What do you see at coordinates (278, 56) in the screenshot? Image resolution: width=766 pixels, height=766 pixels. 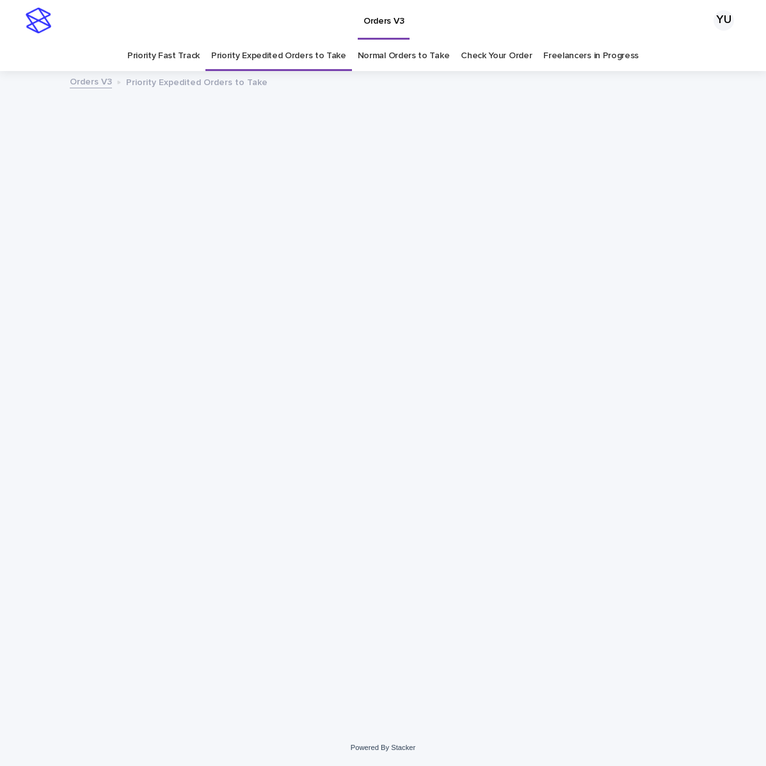 I see `a: Priority Expedited Orders to Take` at bounding box center [278, 56].